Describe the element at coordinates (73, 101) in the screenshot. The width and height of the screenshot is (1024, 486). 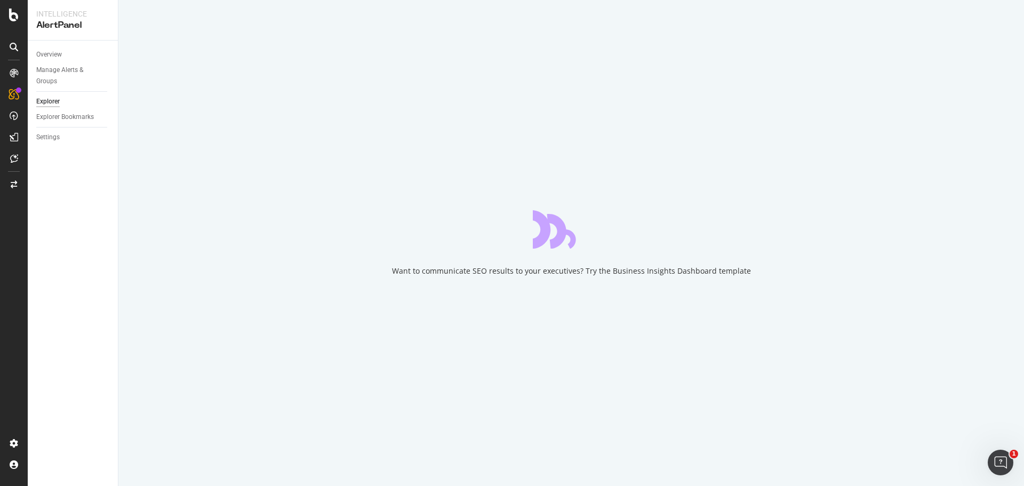
I see `a: Explorer` at that location.